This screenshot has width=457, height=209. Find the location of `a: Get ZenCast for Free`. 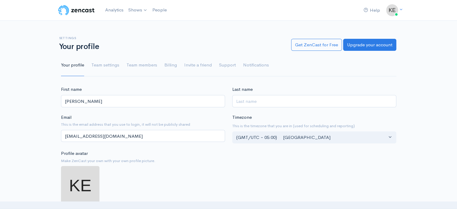

a: Get ZenCast for Free is located at coordinates (316, 45).